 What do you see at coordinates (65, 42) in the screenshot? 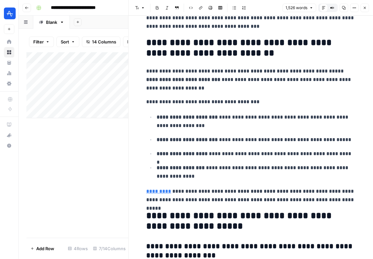
I see `span: Sort` at bounding box center [65, 42].